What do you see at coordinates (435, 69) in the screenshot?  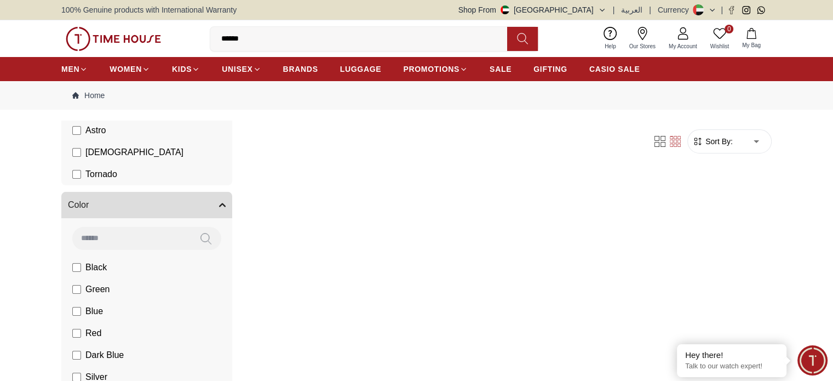 I see `a: PROMOTIONS` at bounding box center [435, 69].